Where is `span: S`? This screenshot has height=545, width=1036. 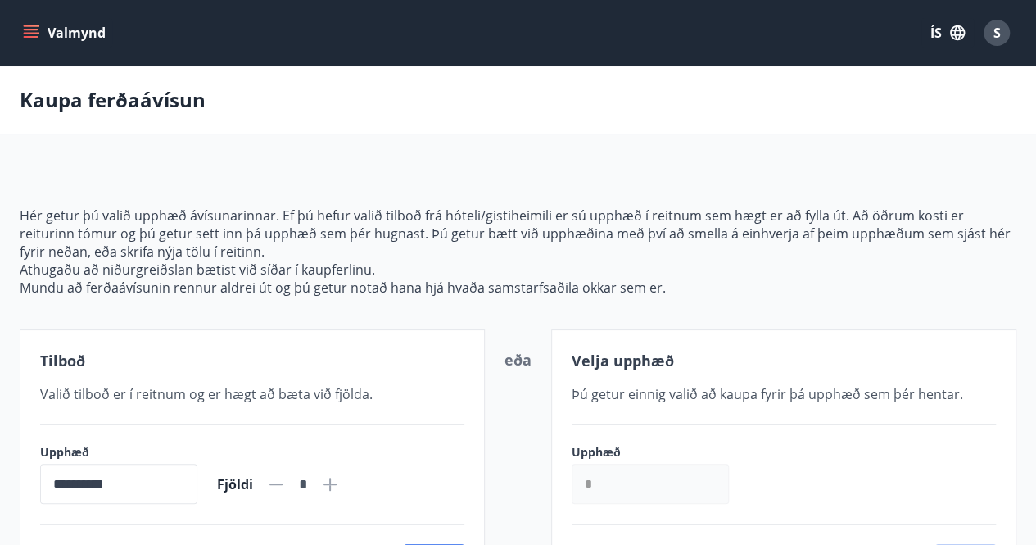 span: S is located at coordinates (997, 33).